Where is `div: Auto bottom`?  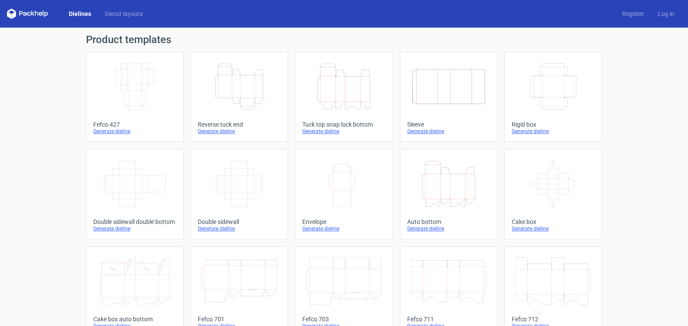
div: Auto bottom is located at coordinates (449, 221).